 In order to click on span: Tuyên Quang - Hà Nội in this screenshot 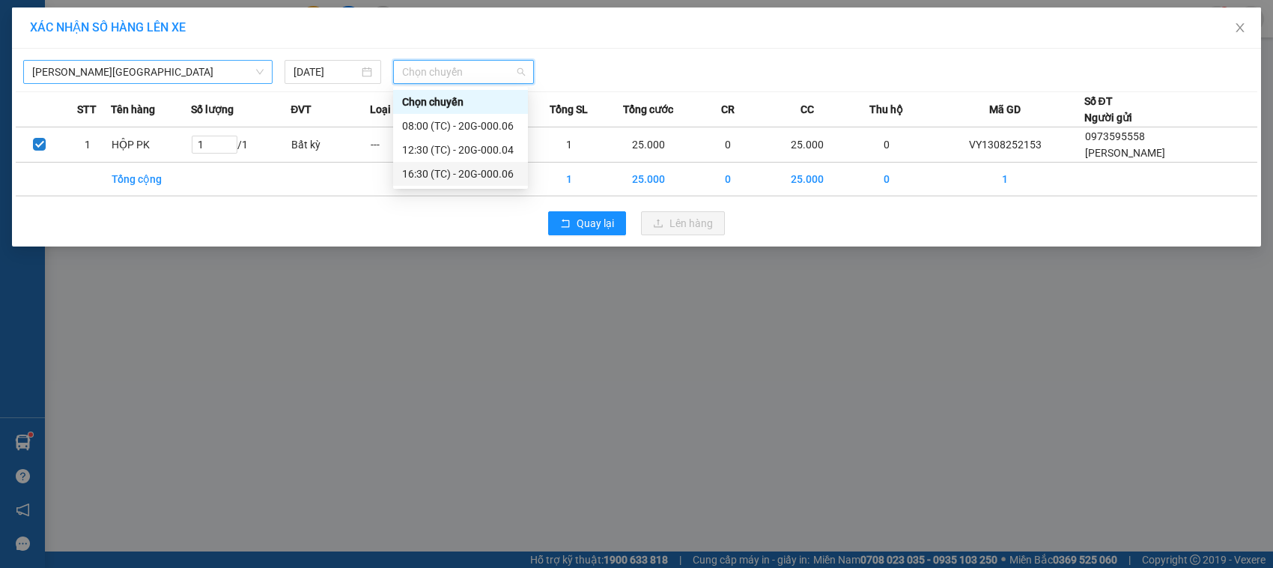, I will do `click(147, 72)`.